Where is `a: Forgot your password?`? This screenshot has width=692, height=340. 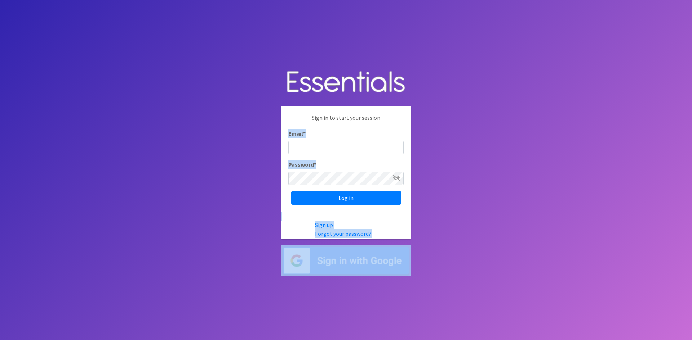
a: Forgot your password? is located at coordinates (343, 234).